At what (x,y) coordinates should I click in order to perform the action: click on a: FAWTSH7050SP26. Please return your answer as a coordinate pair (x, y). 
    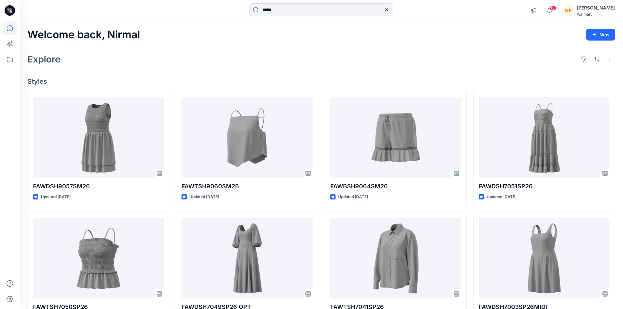
    Looking at the image, I should click on (98, 258).